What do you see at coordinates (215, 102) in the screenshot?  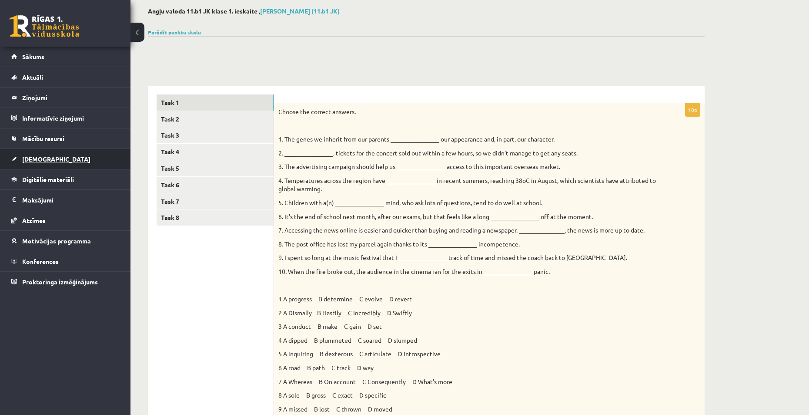 I see `a: Task 1` at bounding box center [215, 102].